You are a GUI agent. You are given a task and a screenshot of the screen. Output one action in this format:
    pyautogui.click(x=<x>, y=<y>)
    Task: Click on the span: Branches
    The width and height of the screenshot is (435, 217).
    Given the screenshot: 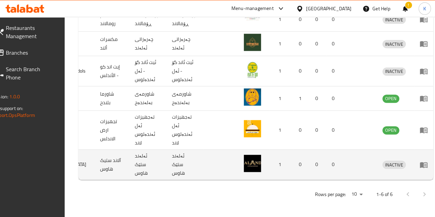 What is the action you would take?
    pyautogui.click(x=30, y=53)
    